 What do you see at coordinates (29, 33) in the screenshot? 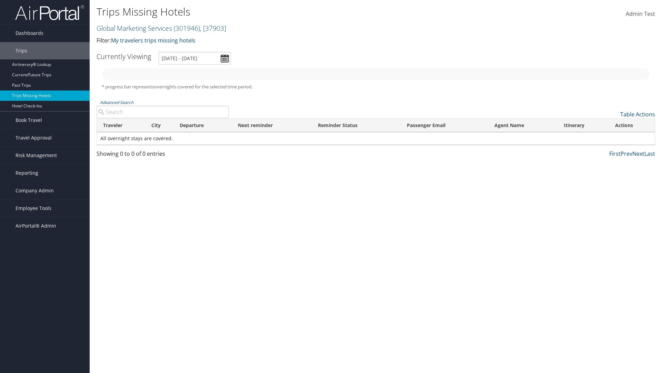
I see `span: Dashboards` at bounding box center [29, 33].